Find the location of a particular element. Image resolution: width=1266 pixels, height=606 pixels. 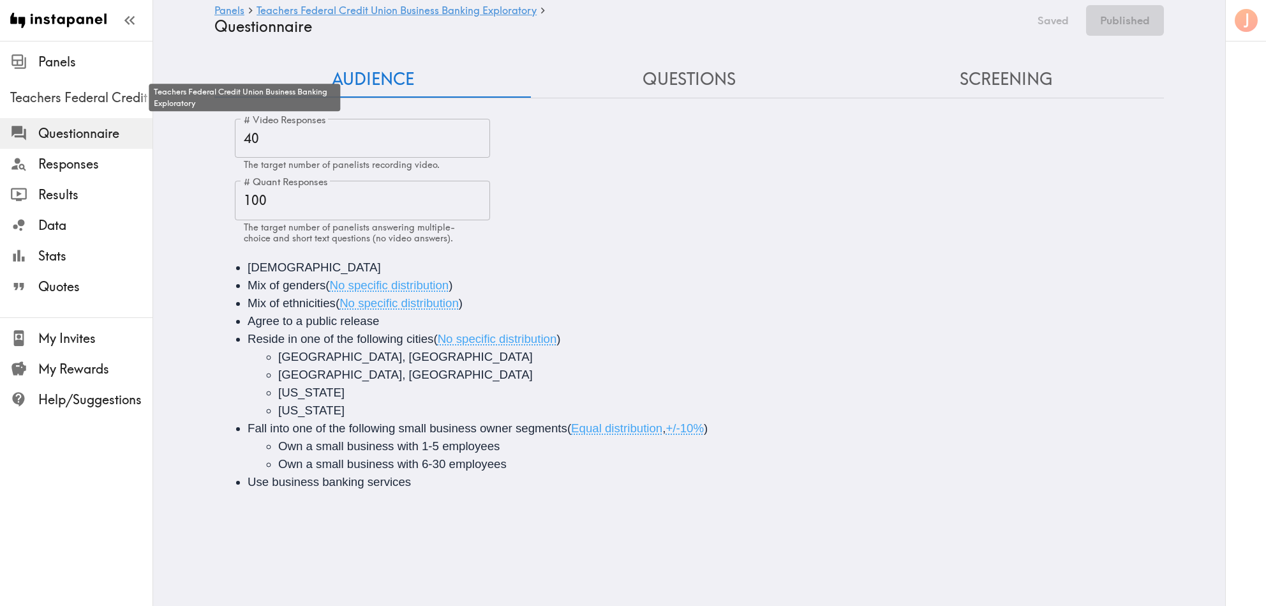

span: Stats is located at coordinates (95, 256).